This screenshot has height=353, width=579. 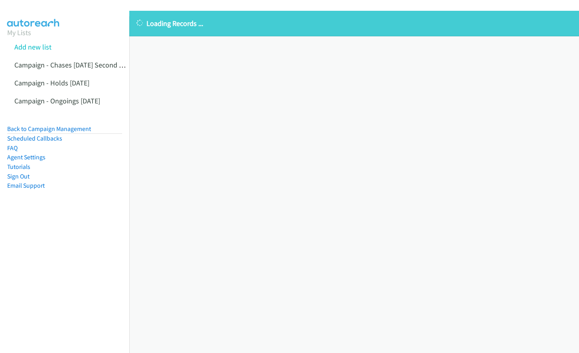 I want to click on a: Agent Settings, so click(x=26, y=157).